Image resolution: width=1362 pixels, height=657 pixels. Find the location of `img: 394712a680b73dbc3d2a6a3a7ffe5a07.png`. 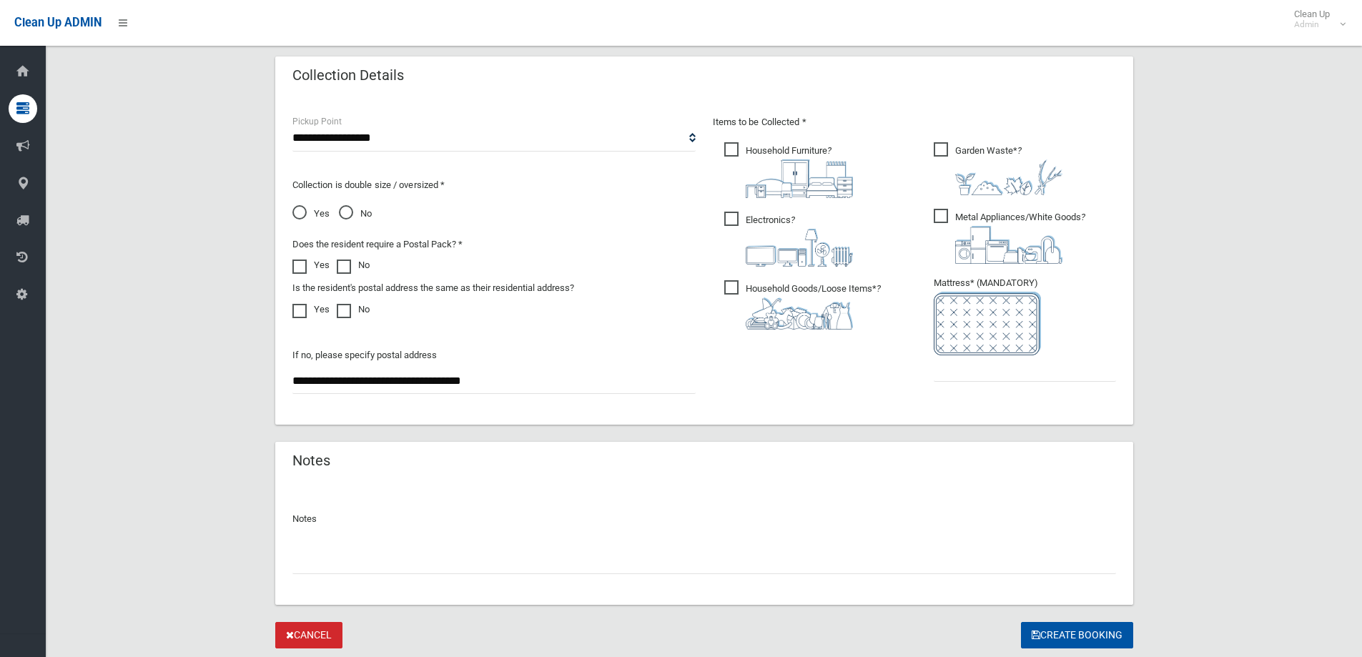

img: 394712a680b73dbc3d2a6a3a7ffe5a07.png is located at coordinates (799, 247).